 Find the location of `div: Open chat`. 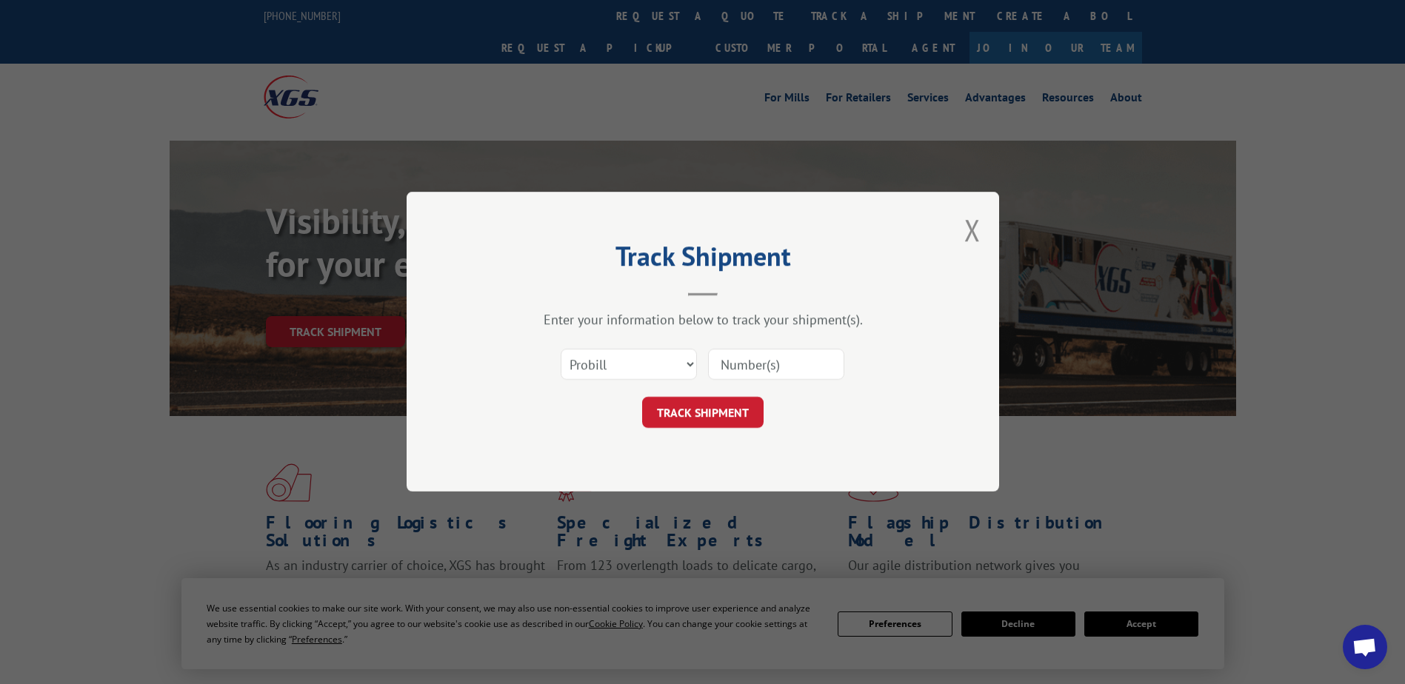

div: Open chat is located at coordinates (1365, 647).